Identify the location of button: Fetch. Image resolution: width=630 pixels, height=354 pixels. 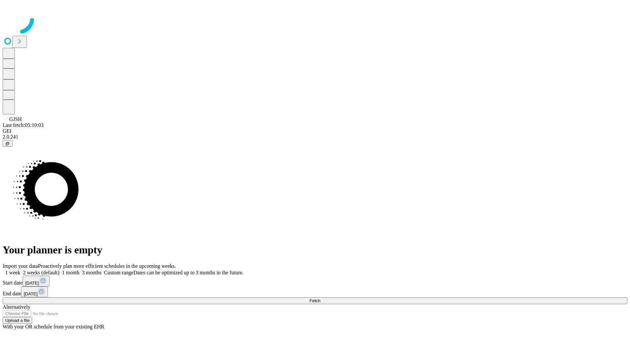
(315, 301).